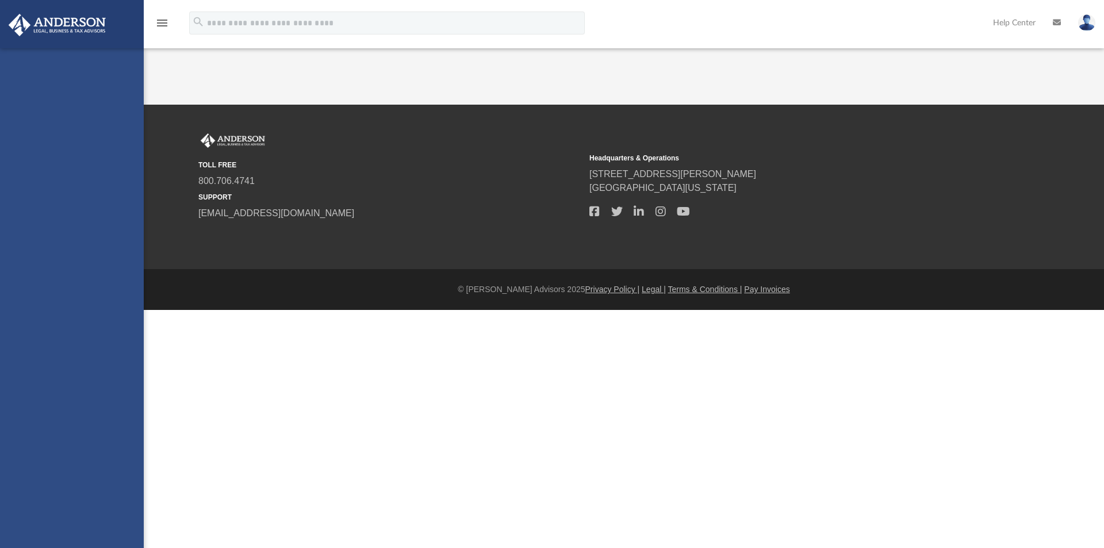 This screenshot has width=1104, height=548. I want to click on a: Legal |, so click(654, 289).